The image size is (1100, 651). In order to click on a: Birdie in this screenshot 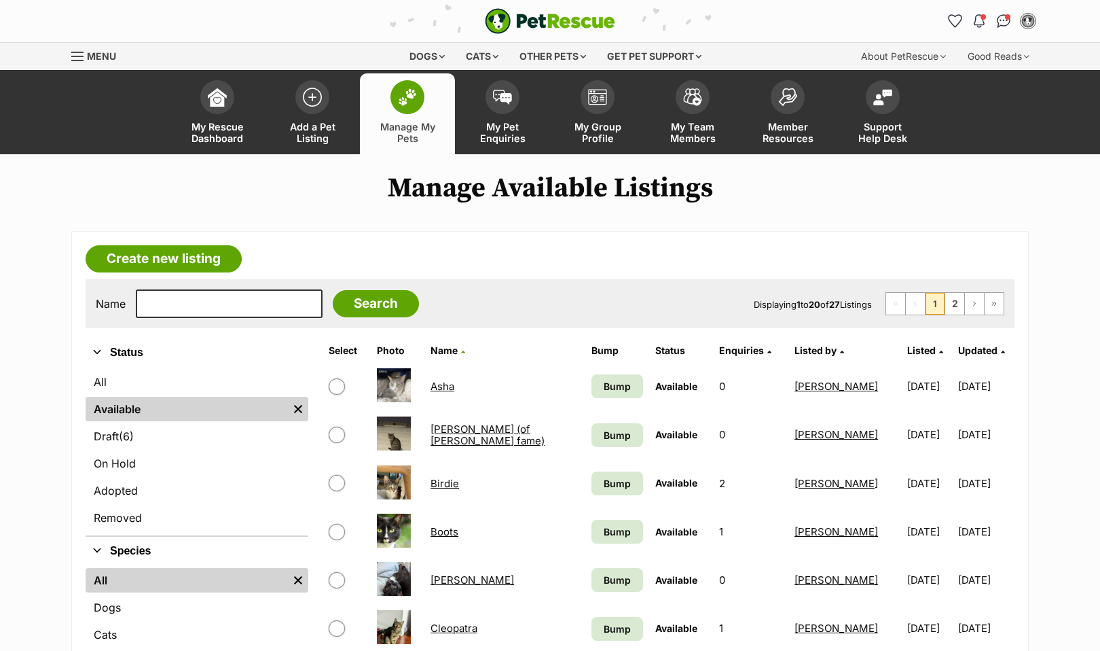, I will do `click(445, 483)`.